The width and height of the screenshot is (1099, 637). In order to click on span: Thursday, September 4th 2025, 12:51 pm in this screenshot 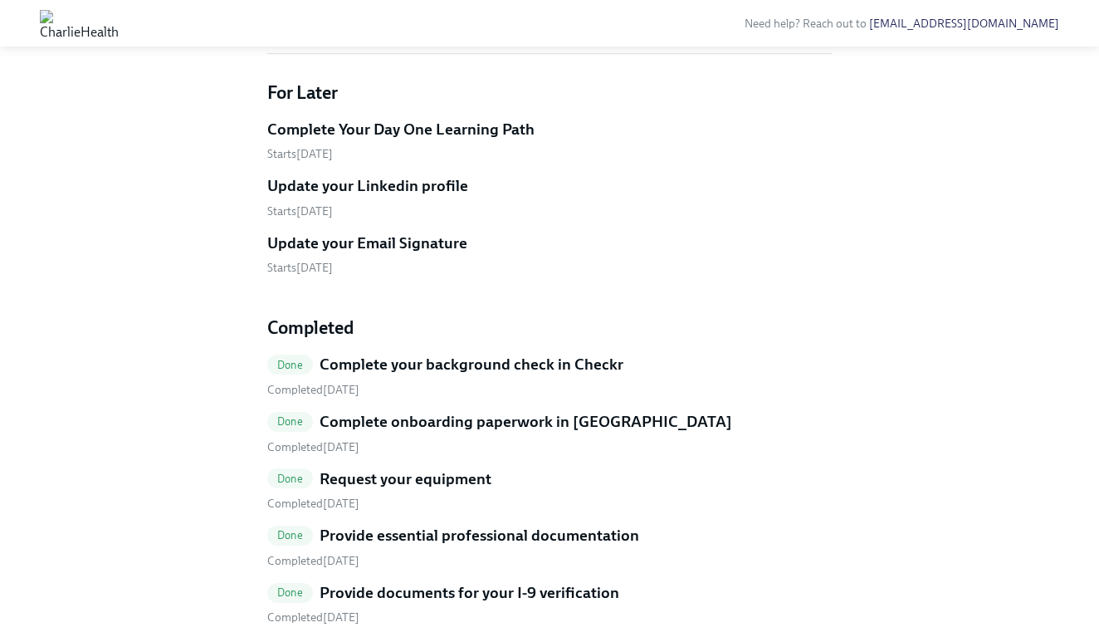, I will do `click(313, 389)`.